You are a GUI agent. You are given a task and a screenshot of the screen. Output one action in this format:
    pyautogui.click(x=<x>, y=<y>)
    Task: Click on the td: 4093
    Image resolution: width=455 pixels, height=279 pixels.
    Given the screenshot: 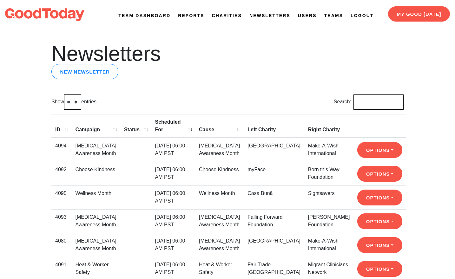 What is the action you would take?
    pyautogui.click(x=62, y=221)
    